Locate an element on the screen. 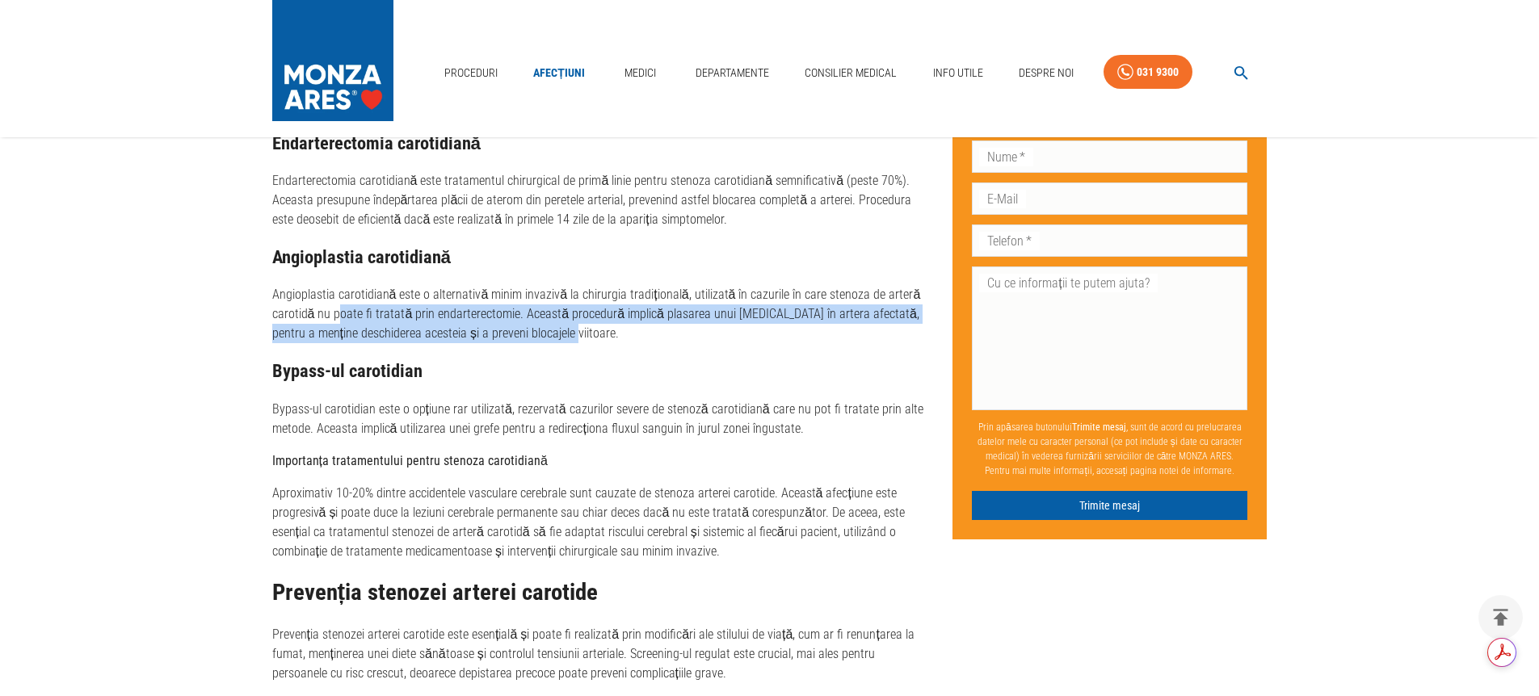 This screenshot has height=696, width=1539. a: Afecțiuni is located at coordinates (559, 73).